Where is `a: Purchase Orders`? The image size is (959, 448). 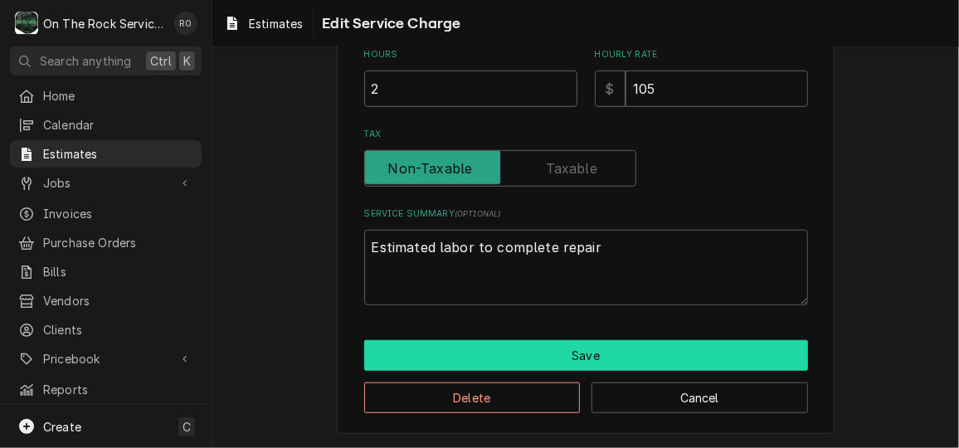 a: Purchase Orders is located at coordinates (105, 242).